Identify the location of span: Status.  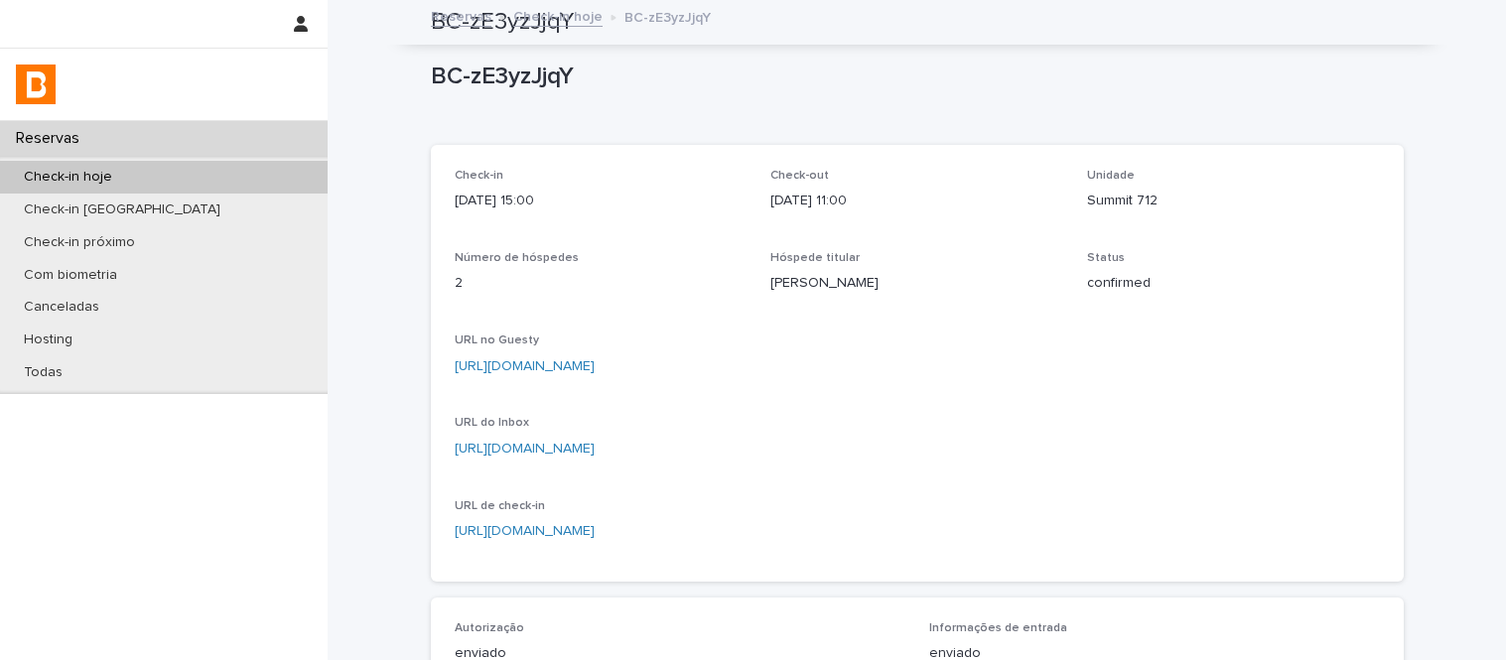
(1106, 258).